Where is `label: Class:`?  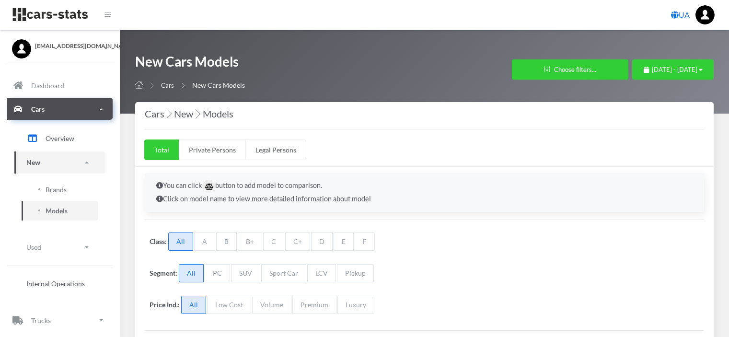
label: Class: is located at coordinates (158, 241).